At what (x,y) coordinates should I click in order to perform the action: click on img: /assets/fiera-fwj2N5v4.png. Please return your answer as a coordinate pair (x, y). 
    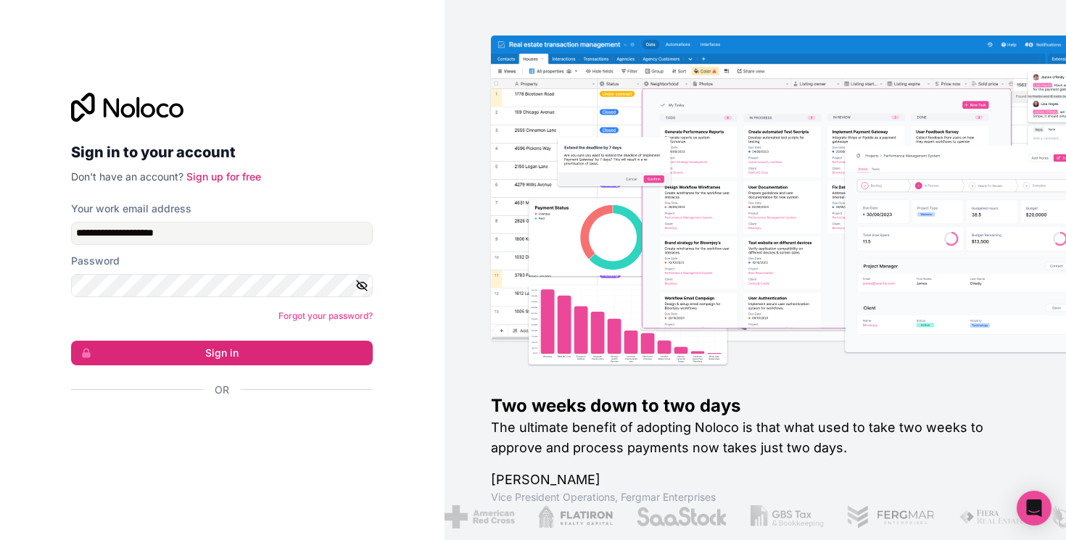
    Looking at the image, I should click on (962, 517).